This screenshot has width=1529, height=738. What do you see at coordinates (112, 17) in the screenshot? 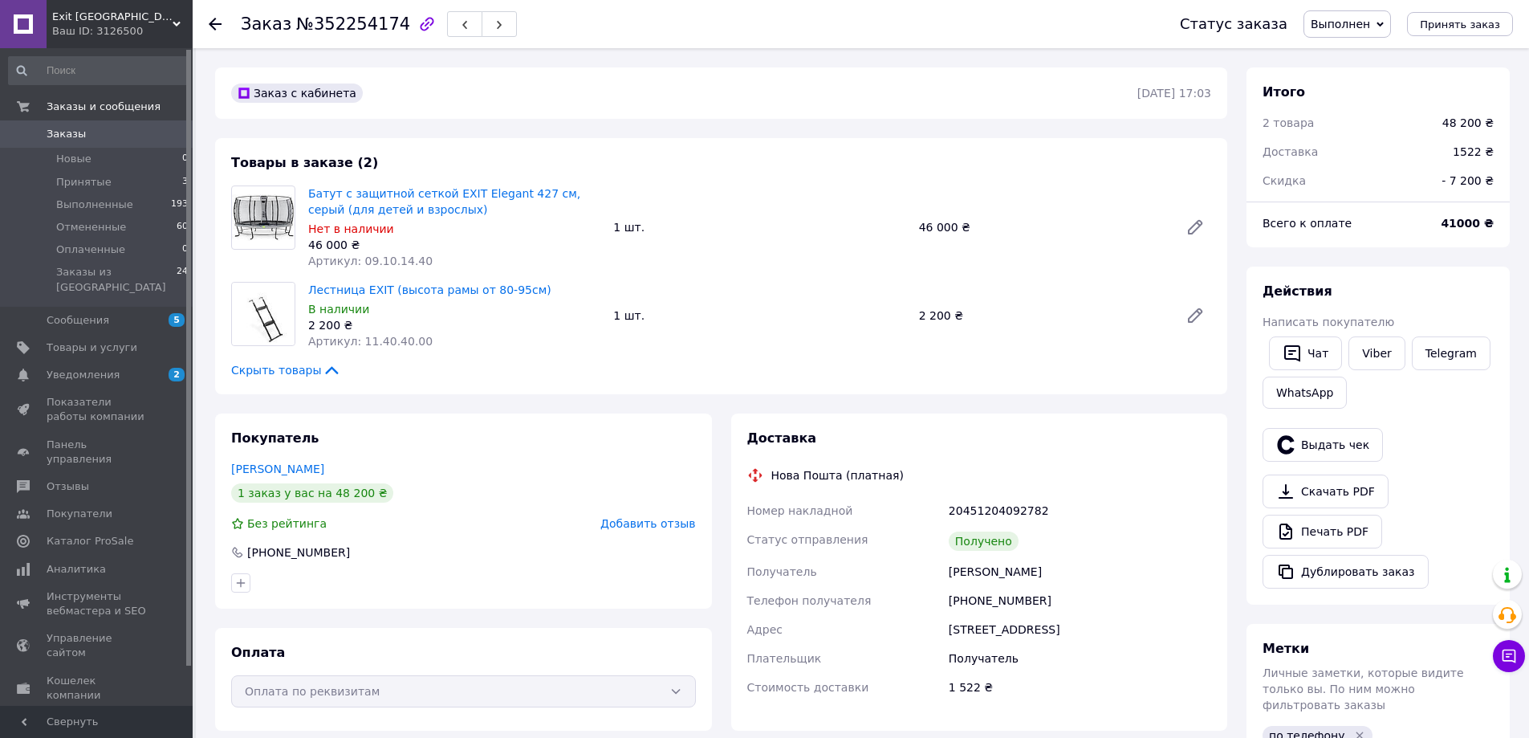
I see `span: Exit Ukraine інтернет-магазин` at bounding box center [112, 17].